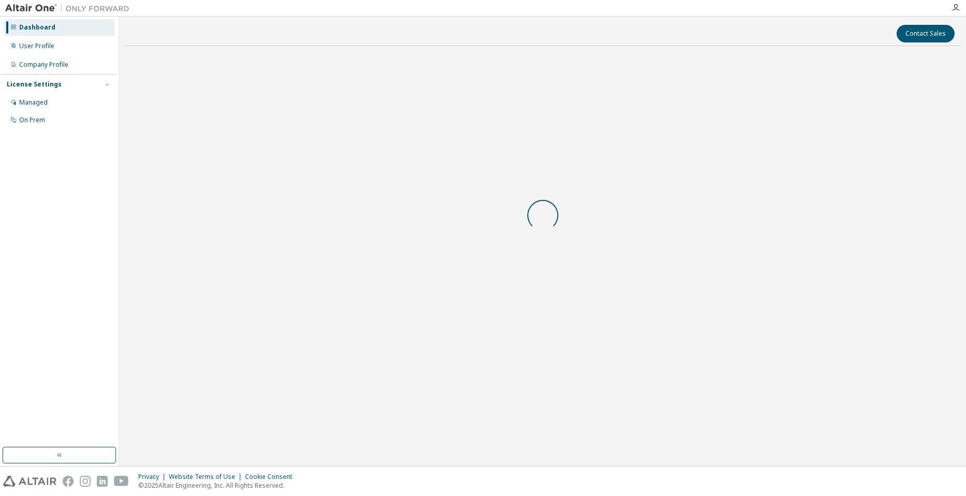 The width and height of the screenshot is (966, 496). What do you see at coordinates (37, 46) in the screenshot?
I see `div: User Profile` at bounding box center [37, 46].